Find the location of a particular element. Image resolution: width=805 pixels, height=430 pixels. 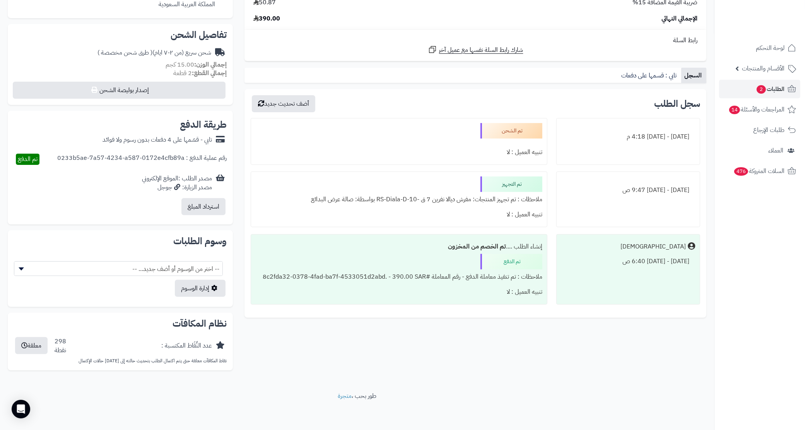

button: أضف تحديث جديد is located at coordinates (284, 104).